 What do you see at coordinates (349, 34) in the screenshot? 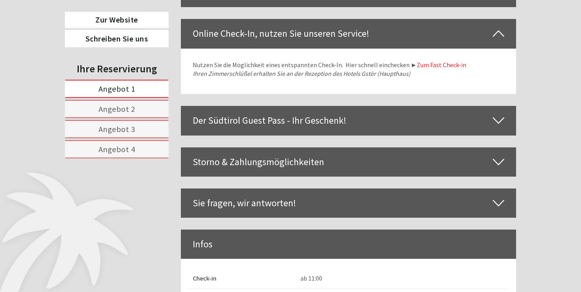
I see `div: Online Check-In, nutzen Sie unseren Service!` at bounding box center [349, 34].